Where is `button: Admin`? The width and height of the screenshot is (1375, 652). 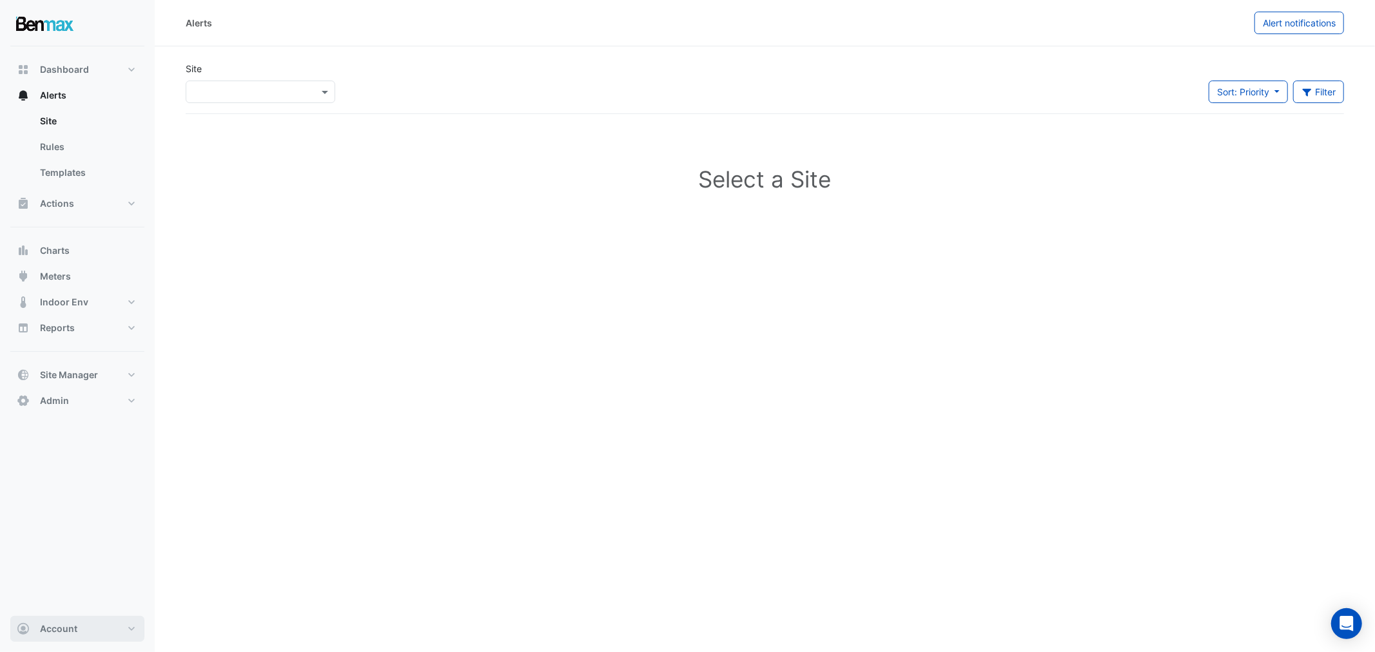 button: Admin is located at coordinates (77, 401).